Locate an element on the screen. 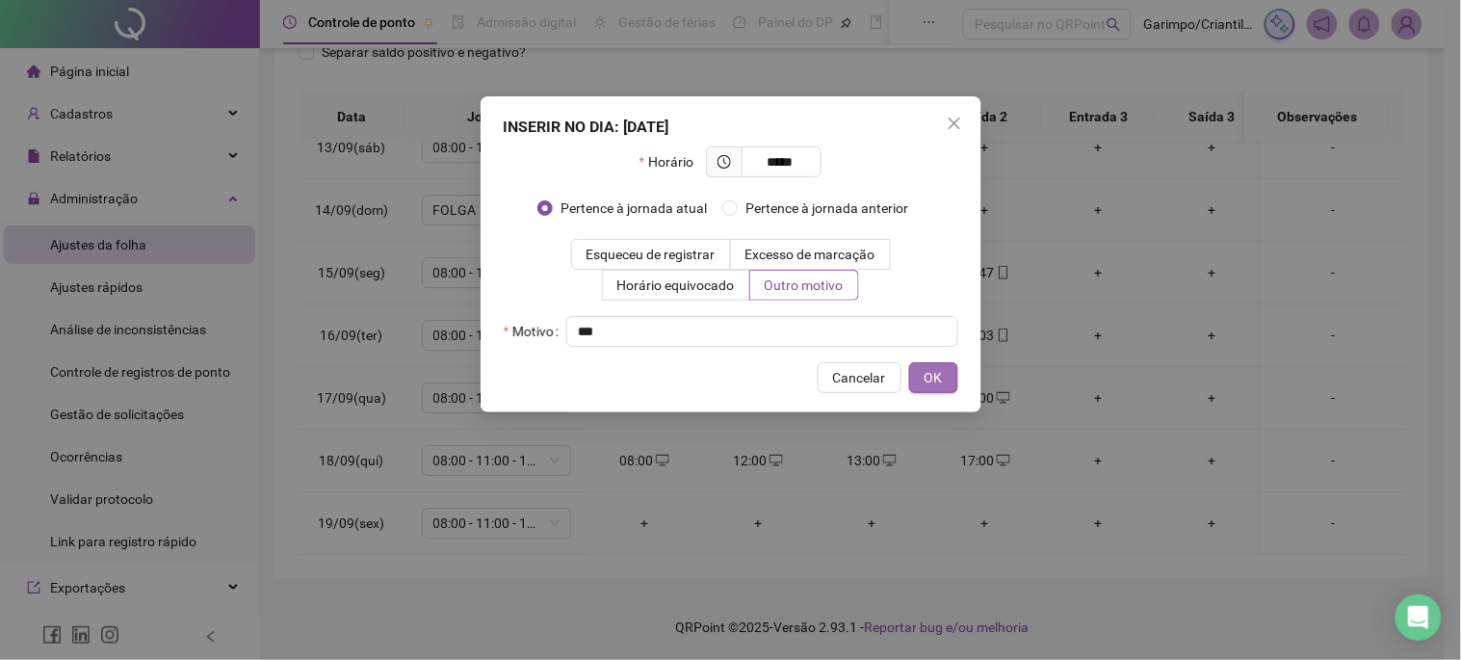  span: Pertence à jornada anterior is located at coordinates (826, 208).